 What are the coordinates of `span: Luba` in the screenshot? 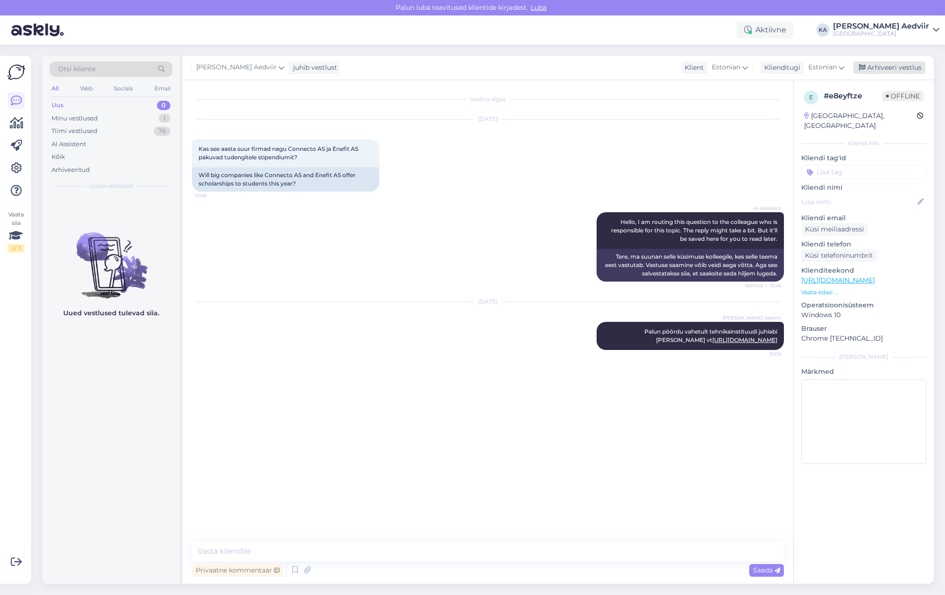 It's located at (539, 7).